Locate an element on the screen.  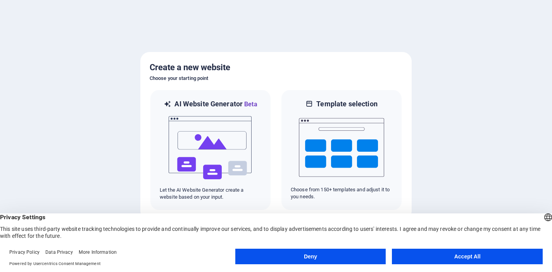
span: Beta is located at coordinates (250, 104).